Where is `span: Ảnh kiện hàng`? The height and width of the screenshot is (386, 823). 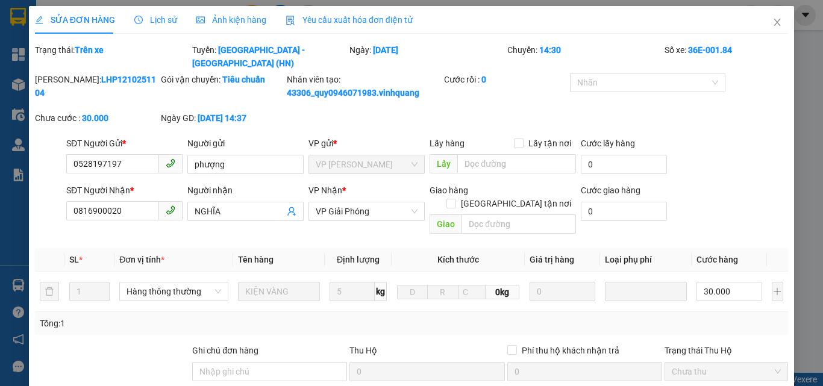 span: Ảnh kiện hàng is located at coordinates (231, 20).